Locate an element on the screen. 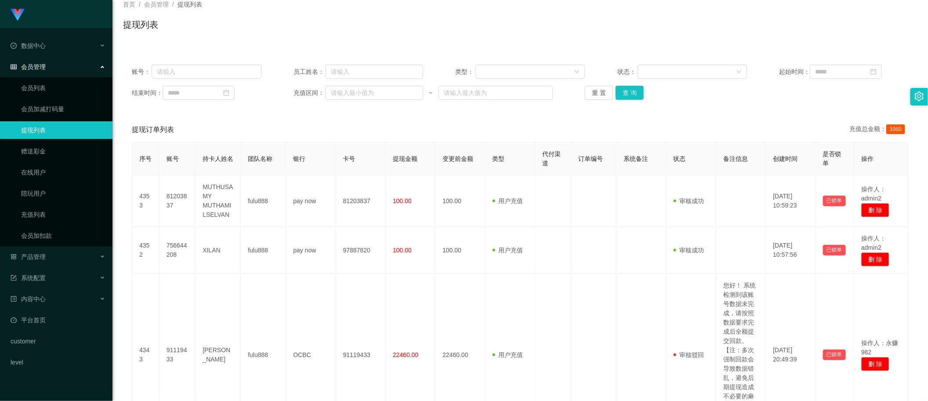 The width and height of the screenshot is (928, 401). span: 类型 is located at coordinates (499, 159).